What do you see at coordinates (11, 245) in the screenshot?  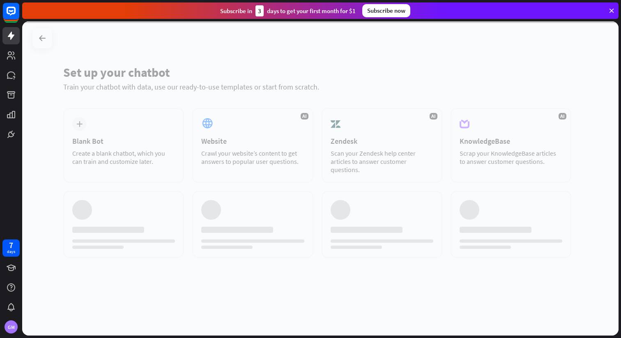 I see `div: 7` at bounding box center [11, 245].